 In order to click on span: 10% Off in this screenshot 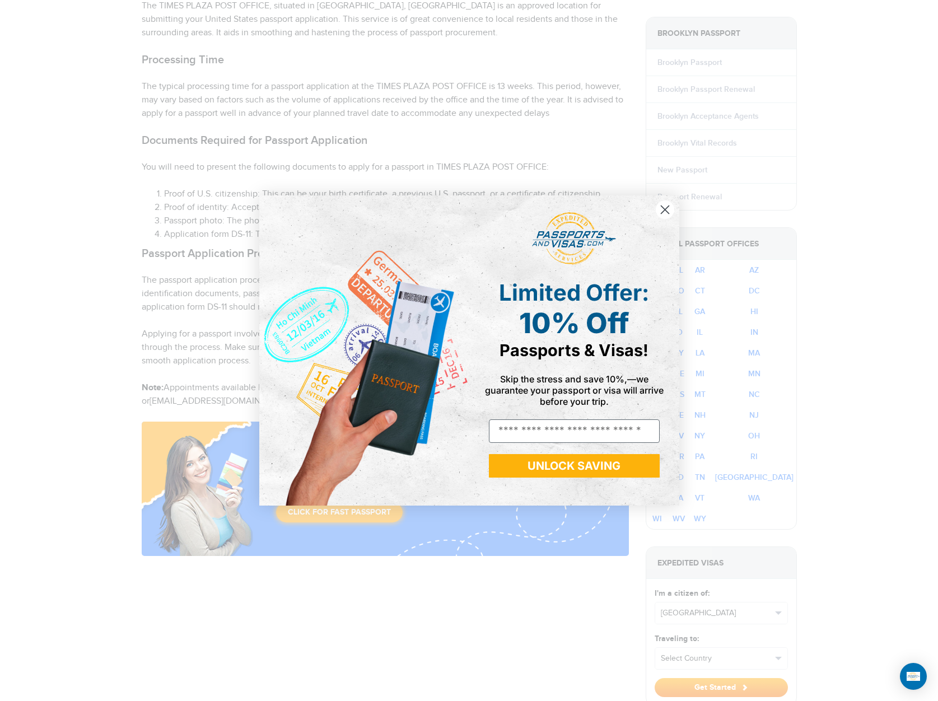, I will do `click(574, 323)`.